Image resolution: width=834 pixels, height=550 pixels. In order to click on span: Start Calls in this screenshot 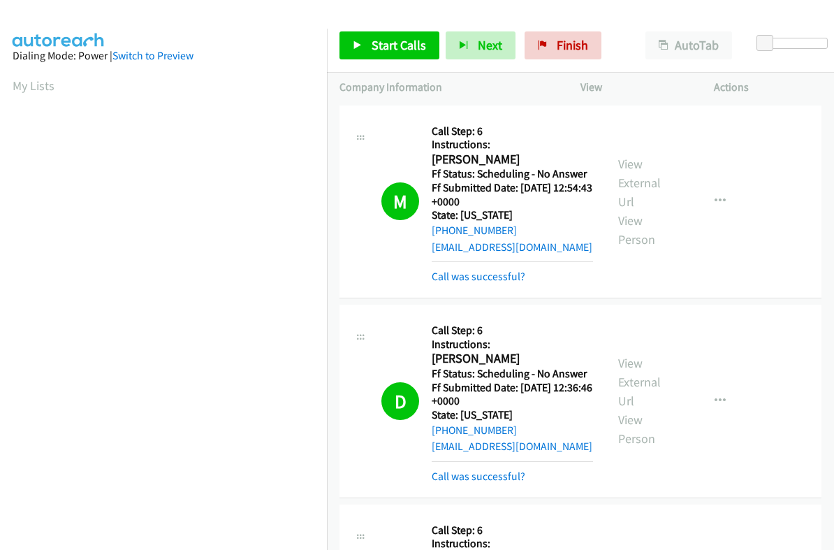, I will do `click(399, 45)`.